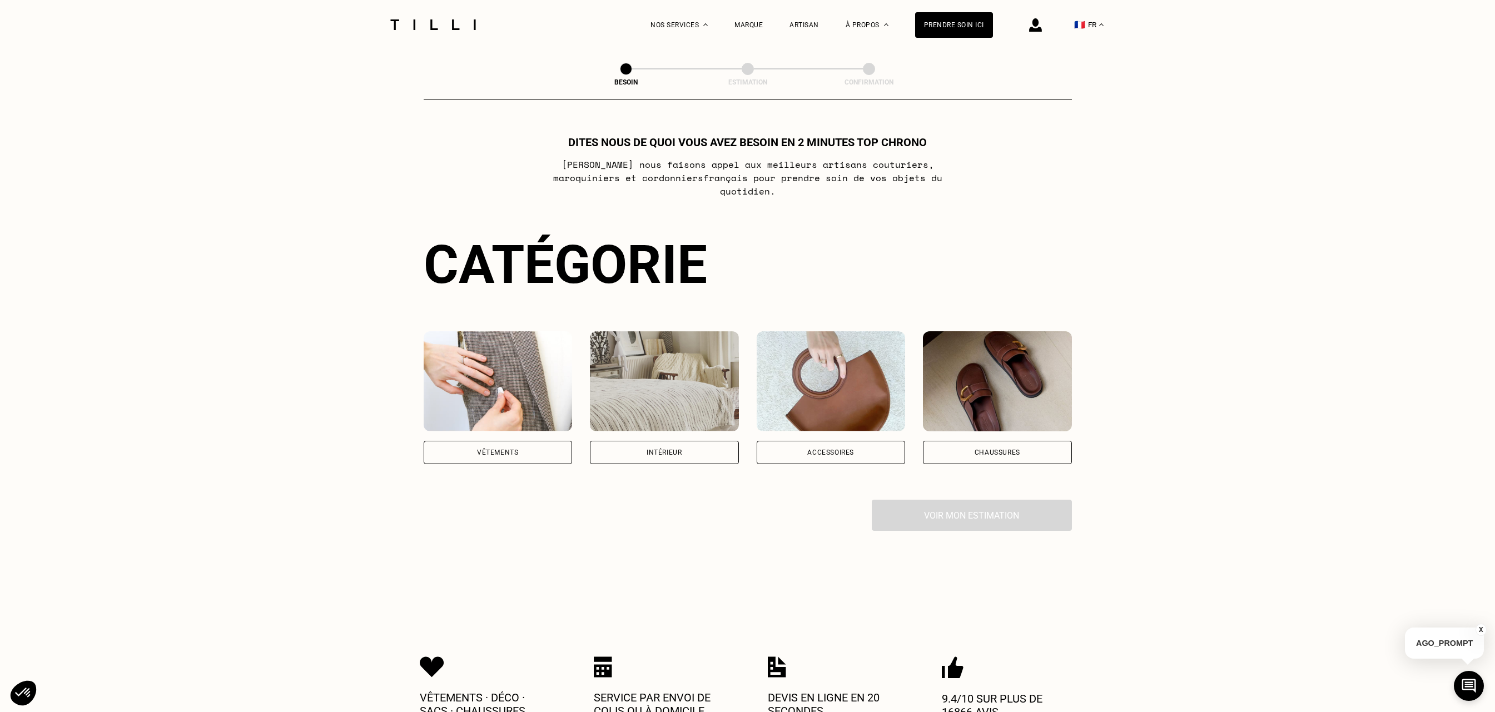  What do you see at coordinates (626, 82) in the screenshot?
I see `div: Besoin` at bounding box center [626, 82].